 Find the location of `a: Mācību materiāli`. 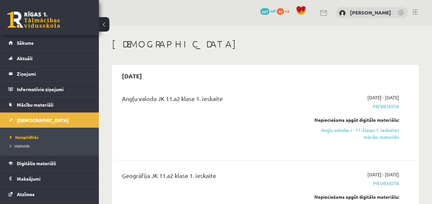

a: Mācību materiāli is located at coordinates (49, 105).